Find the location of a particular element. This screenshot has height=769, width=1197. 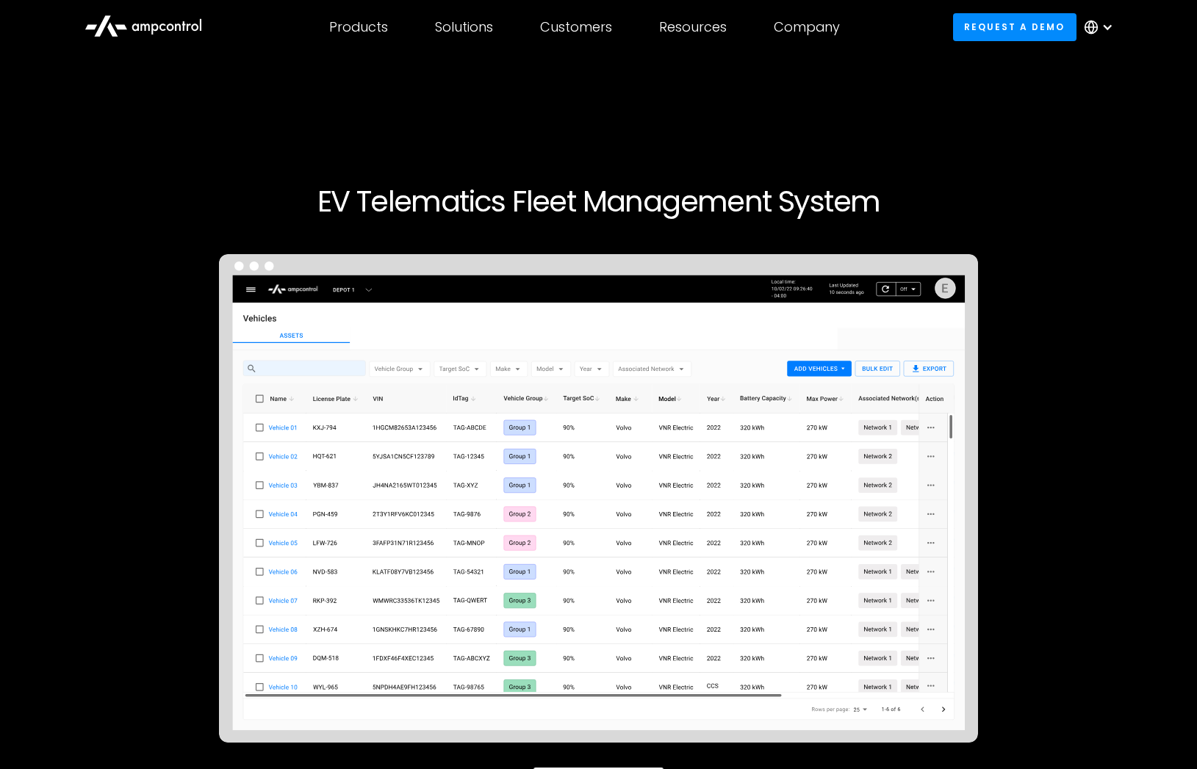

div: Company is located at coordinates (807, 27).